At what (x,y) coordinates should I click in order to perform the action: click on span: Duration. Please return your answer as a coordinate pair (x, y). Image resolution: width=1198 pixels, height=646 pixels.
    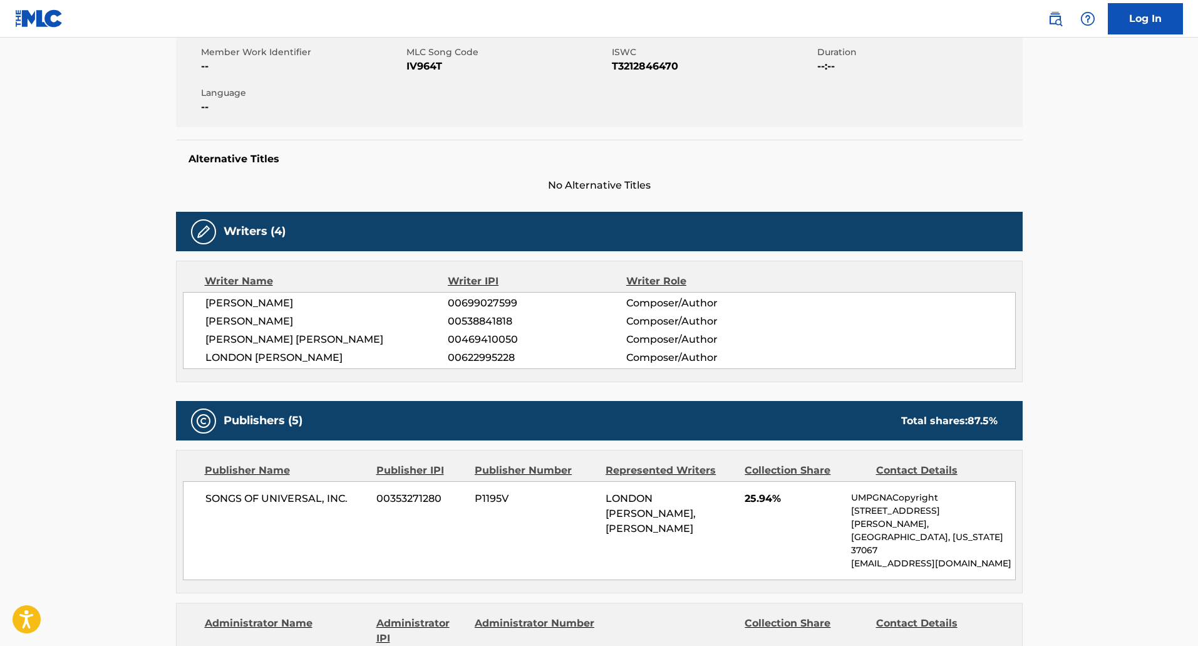
    Looking at the image, I should click on (918, 52).